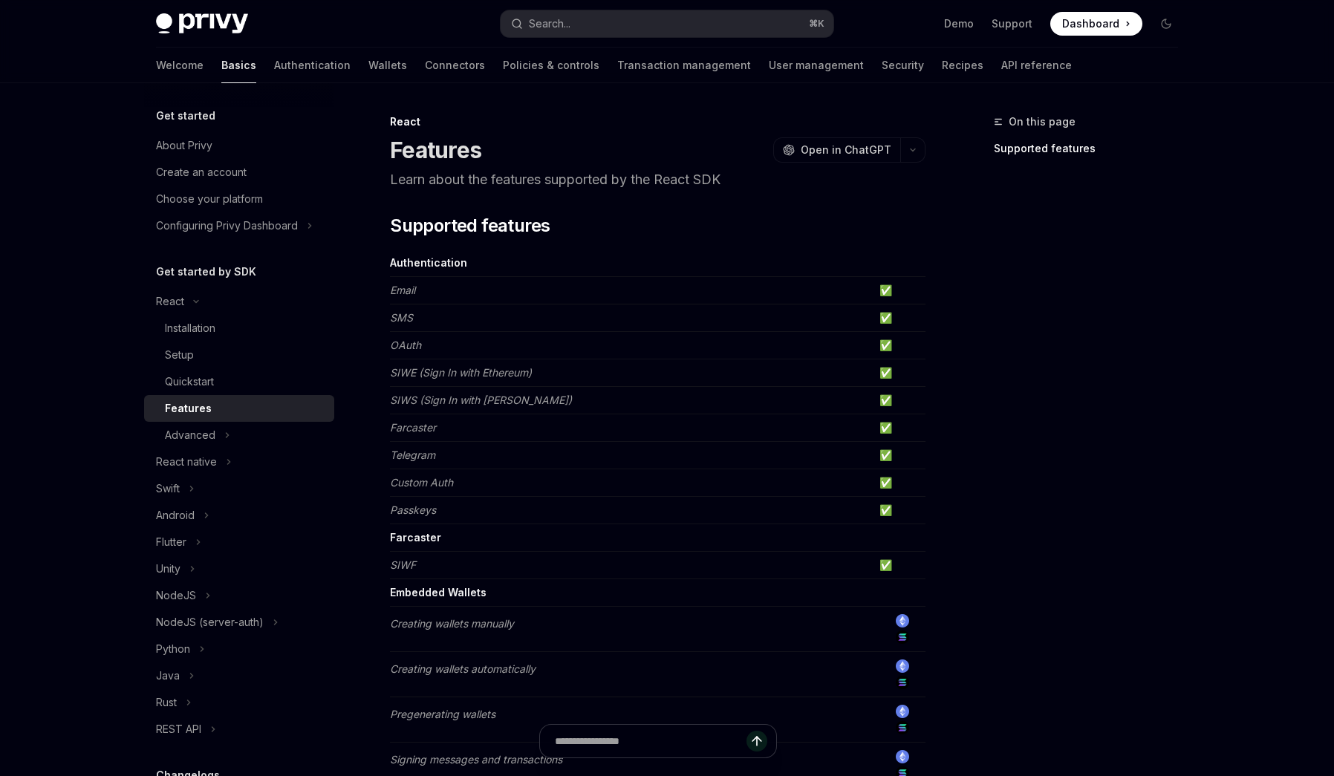 Image resolution: width=1334 pixels, height=776 pixels. What do you see at coordinates (209, 622) in the screenshot?
I see `div: NodeJS (server-auth)` at bounding box center [209, 622].